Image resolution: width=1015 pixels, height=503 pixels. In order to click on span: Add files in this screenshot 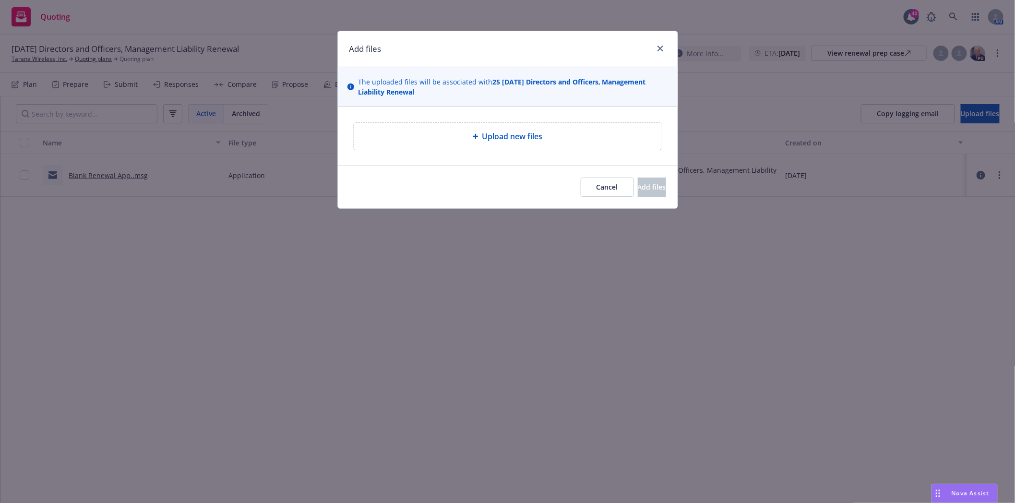, I will do `click(652, 187)`.